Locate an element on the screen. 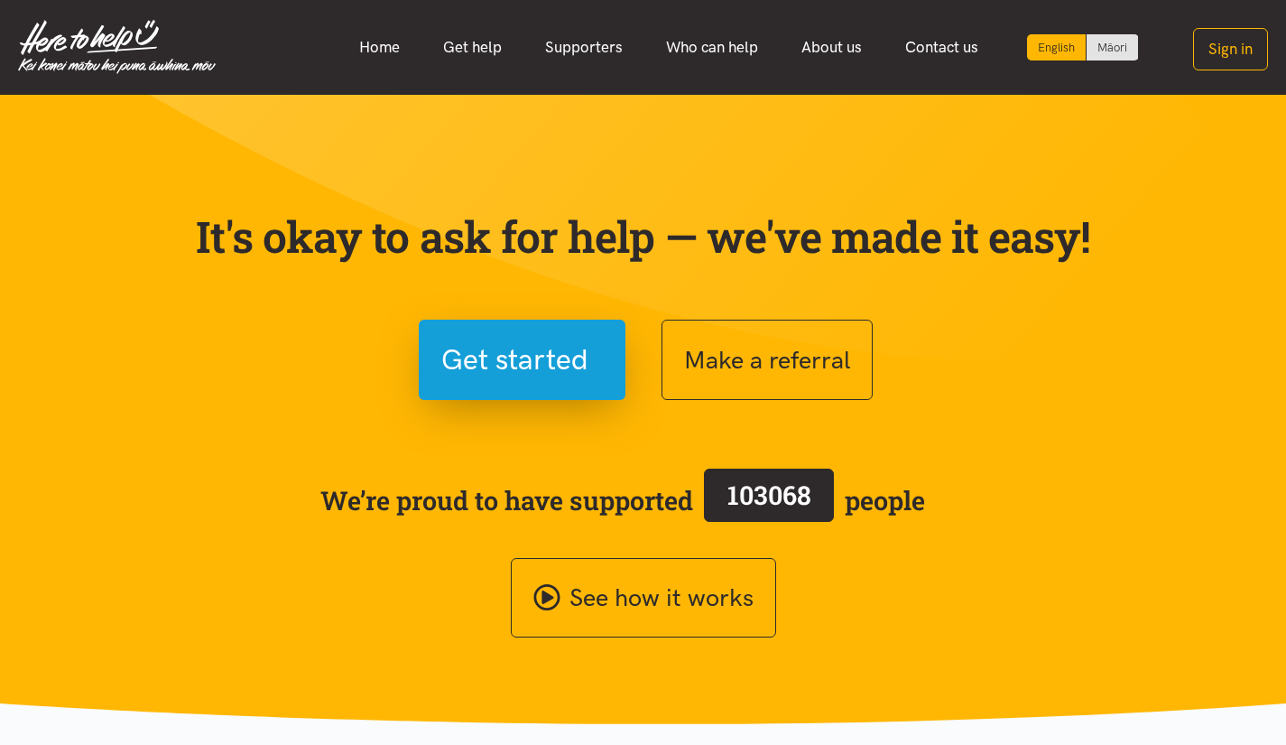  a: Get help is located at coordinates (472, 47).